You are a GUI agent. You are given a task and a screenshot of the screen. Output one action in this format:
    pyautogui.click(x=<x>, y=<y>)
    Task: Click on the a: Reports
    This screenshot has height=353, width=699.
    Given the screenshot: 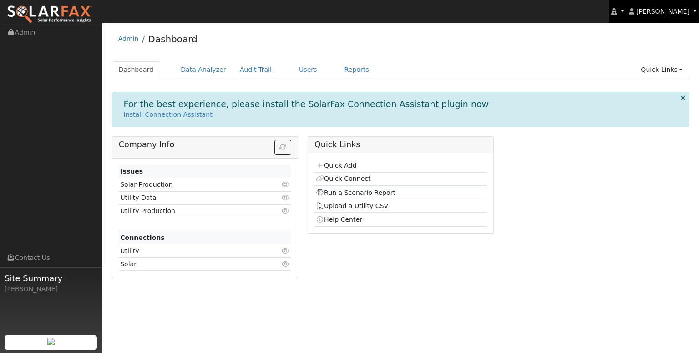 What is the action you would take?
    pyautogui.click(x=357, y=70)
    